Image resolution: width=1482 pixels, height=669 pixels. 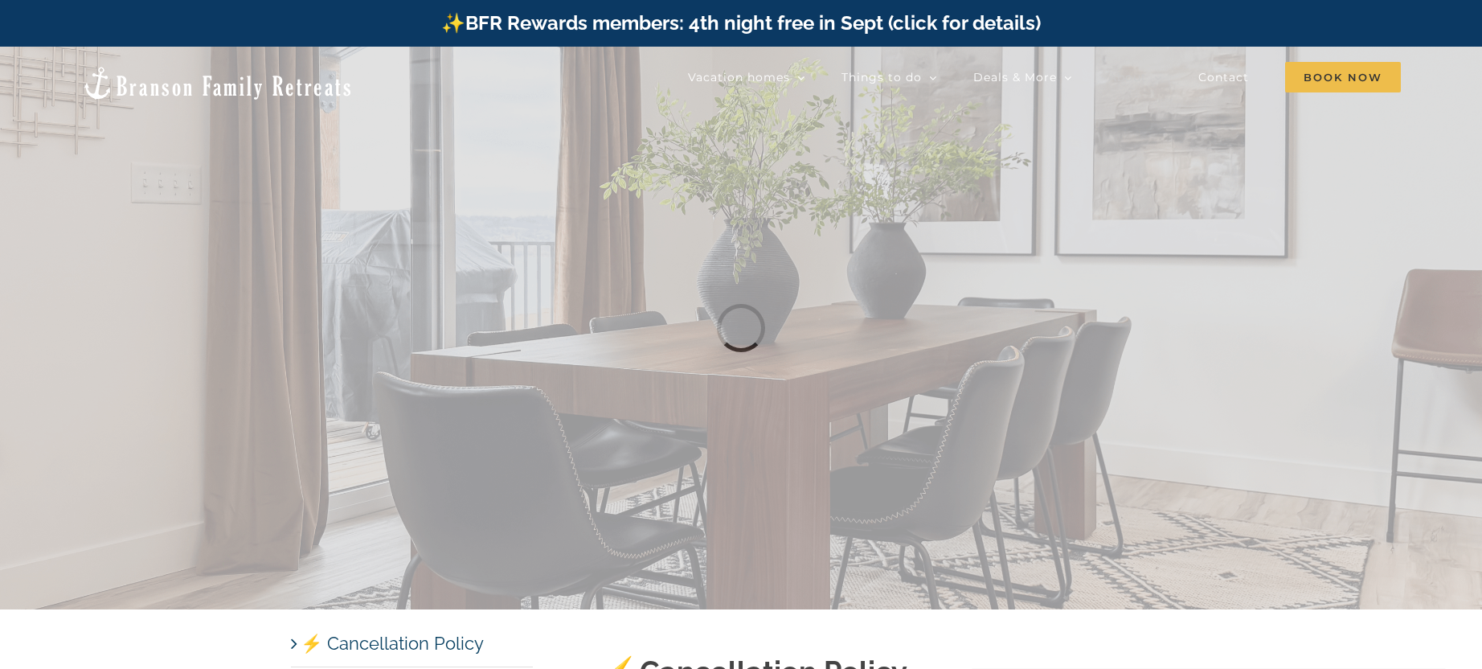 What do you see at coordinates (738, 77) in the screenshot?
I see `span: Vacation homes` at bounding box center [738, 77].